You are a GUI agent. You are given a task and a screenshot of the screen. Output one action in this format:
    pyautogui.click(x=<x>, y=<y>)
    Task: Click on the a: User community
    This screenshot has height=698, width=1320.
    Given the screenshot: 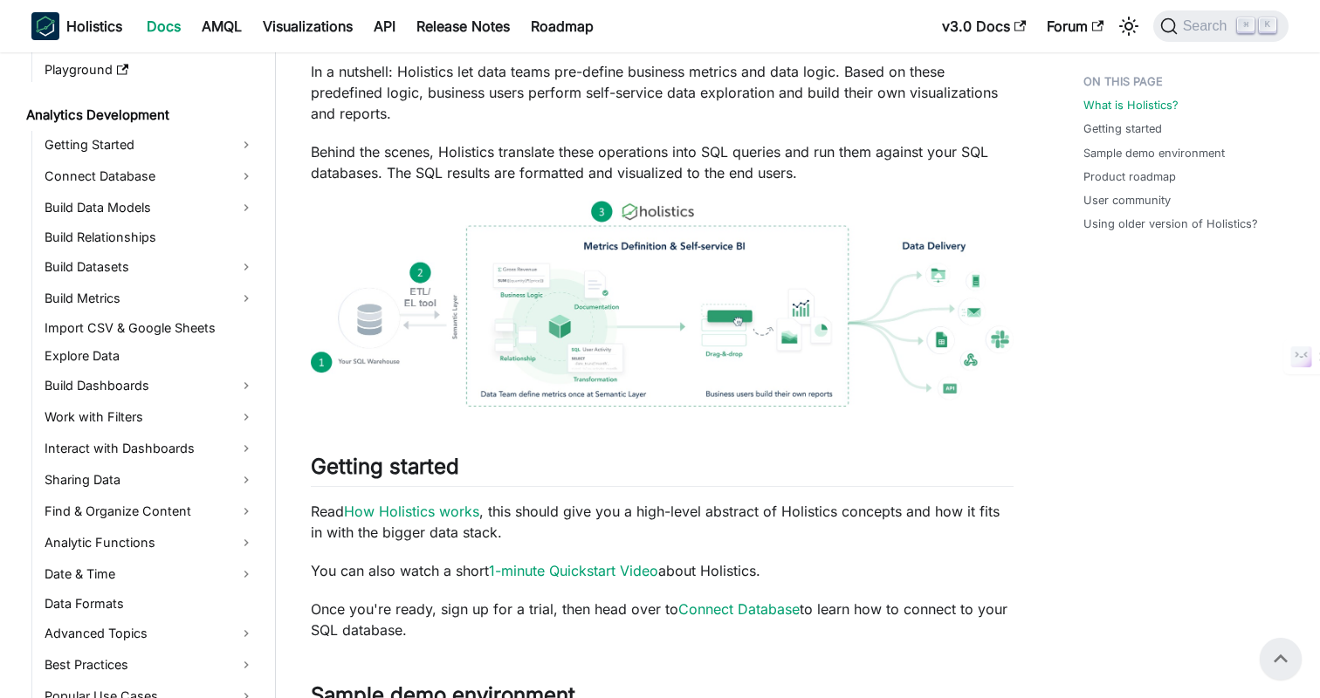 What is the action you would take?
    pyautogui.click(x=1127, y=200)
    